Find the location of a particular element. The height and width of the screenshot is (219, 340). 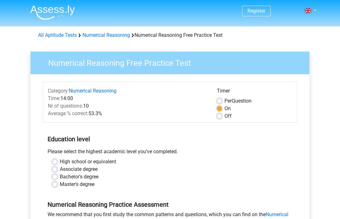

label: Off is located at coordinates (228, 116).